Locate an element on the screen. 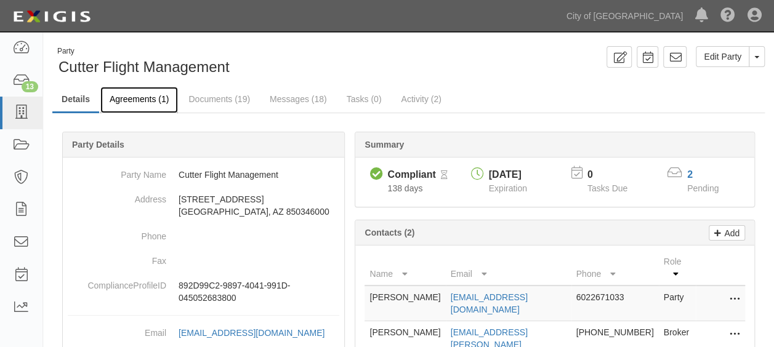  img: logo-5460c22ac91f19d4615b14bd174203de0afe785f0fc80cf4dbbc73dc1793850b.png is located at coordinates (52, 17).